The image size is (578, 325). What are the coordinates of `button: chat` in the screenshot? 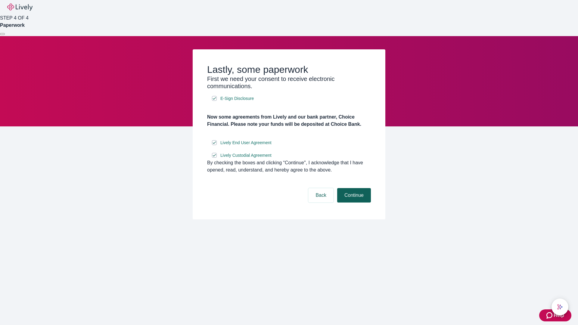 It's located at (560, 307).